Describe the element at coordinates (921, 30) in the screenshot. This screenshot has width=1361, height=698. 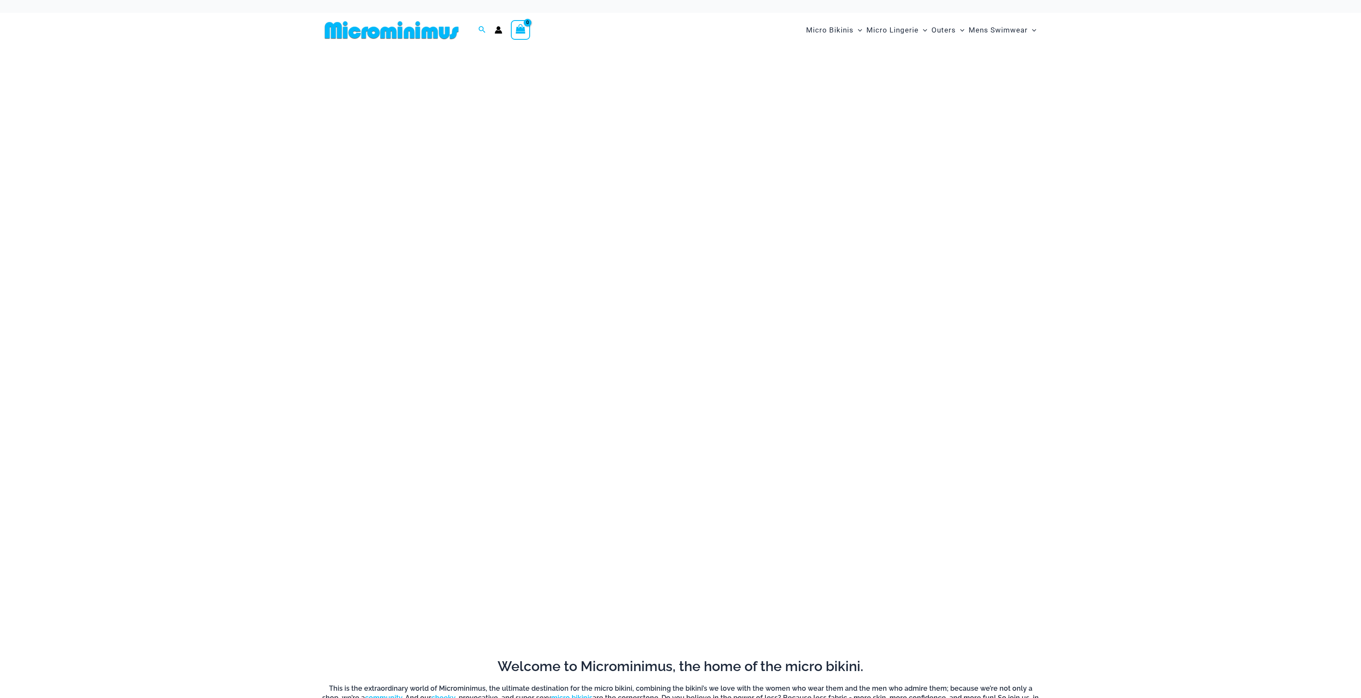
I see `nav: Site Navigation` at that location.